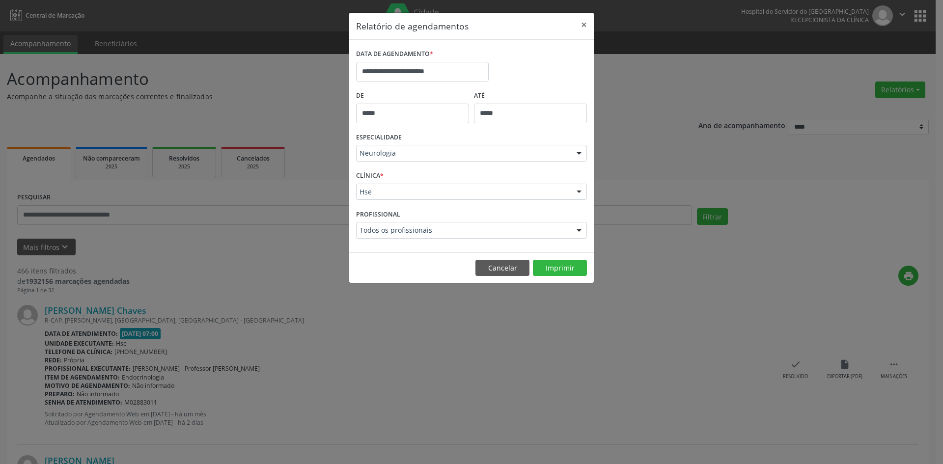 The width and height of the screenshot is (943, 464). What do you see at coordinates (378, 214) in the screenshot?
I see `label: PROFISSIONAL` at bounding box center [378, 214].